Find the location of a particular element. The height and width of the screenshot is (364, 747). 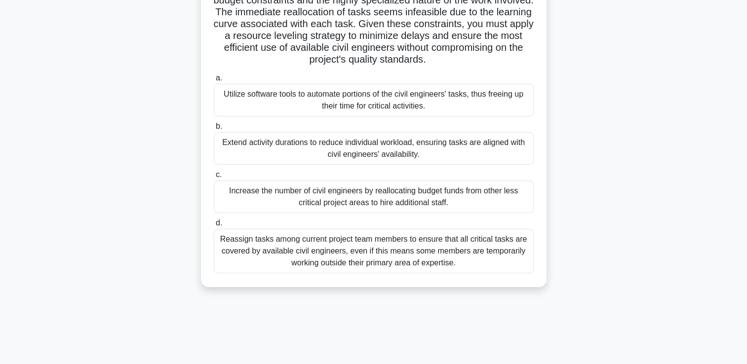

span: b. is located at coordinates (219, 126).